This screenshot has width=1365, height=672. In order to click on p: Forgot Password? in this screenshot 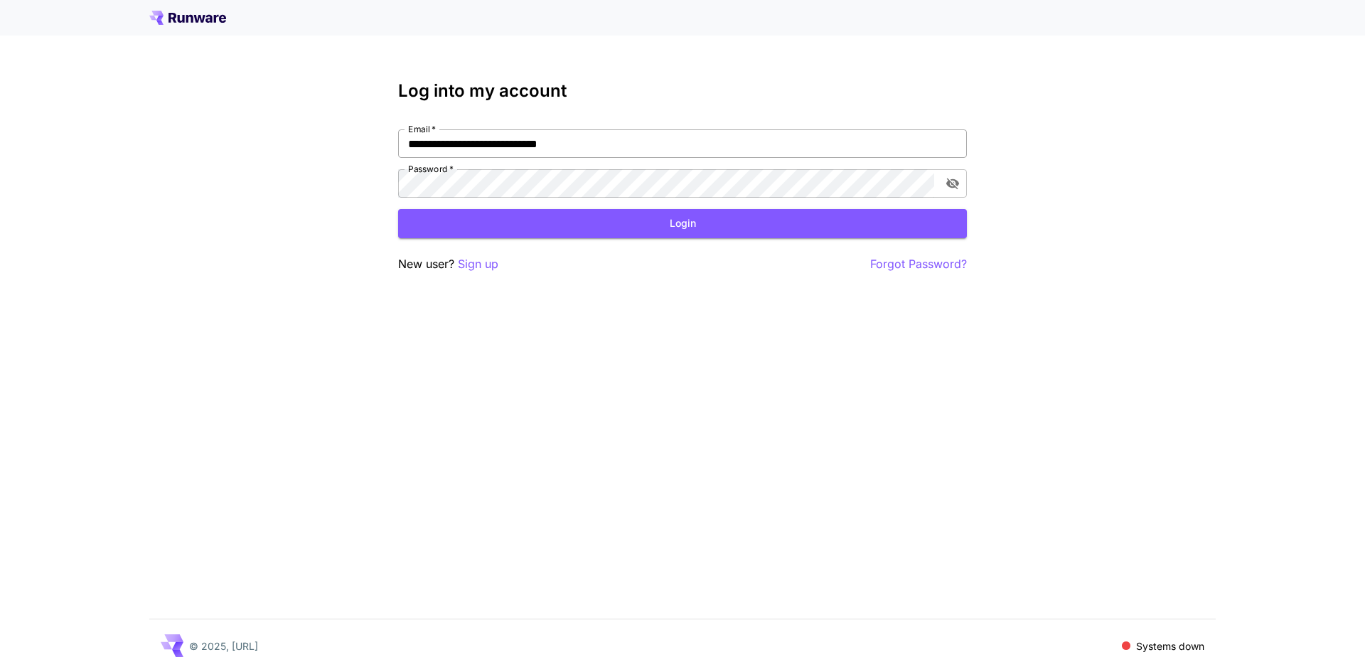, I will do `click(918, 264)`.